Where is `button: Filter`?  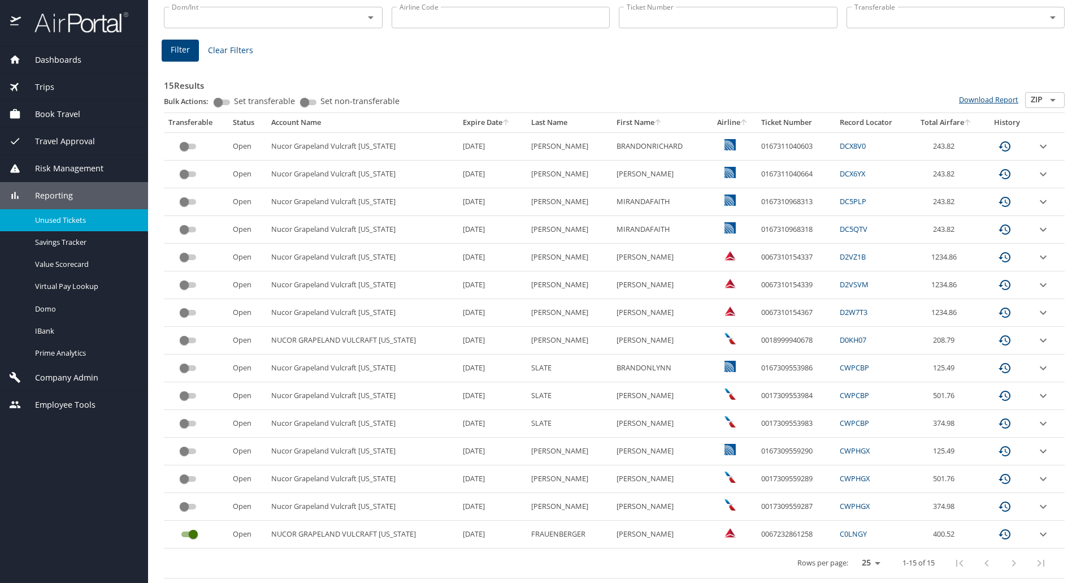 button: Filter is located at coordinates (180, 50).